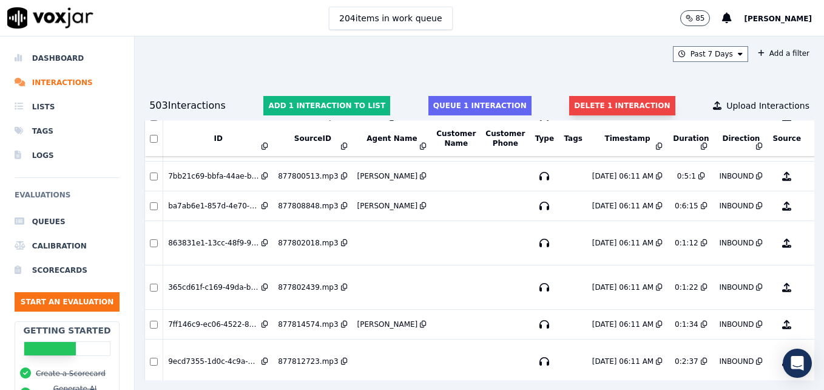  What do you see at coordinates (686, 176) in the screenshot?
I see `div: 0:5:1` at bounding box center [686, 176].